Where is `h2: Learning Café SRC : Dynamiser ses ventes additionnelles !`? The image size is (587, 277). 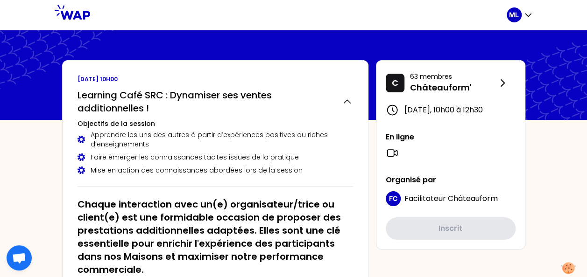
h2: Learning Café SRC : Dynamiser ses ventes additionnelles ! is located at coordinates (206, 102).